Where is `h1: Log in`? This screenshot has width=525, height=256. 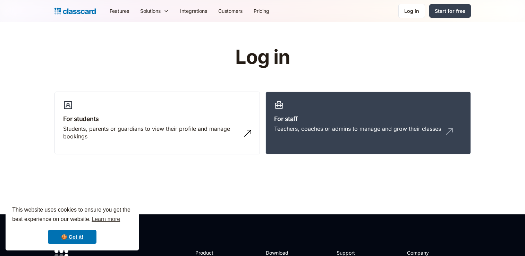 h1: Log in is located at coordinates (262, 57).